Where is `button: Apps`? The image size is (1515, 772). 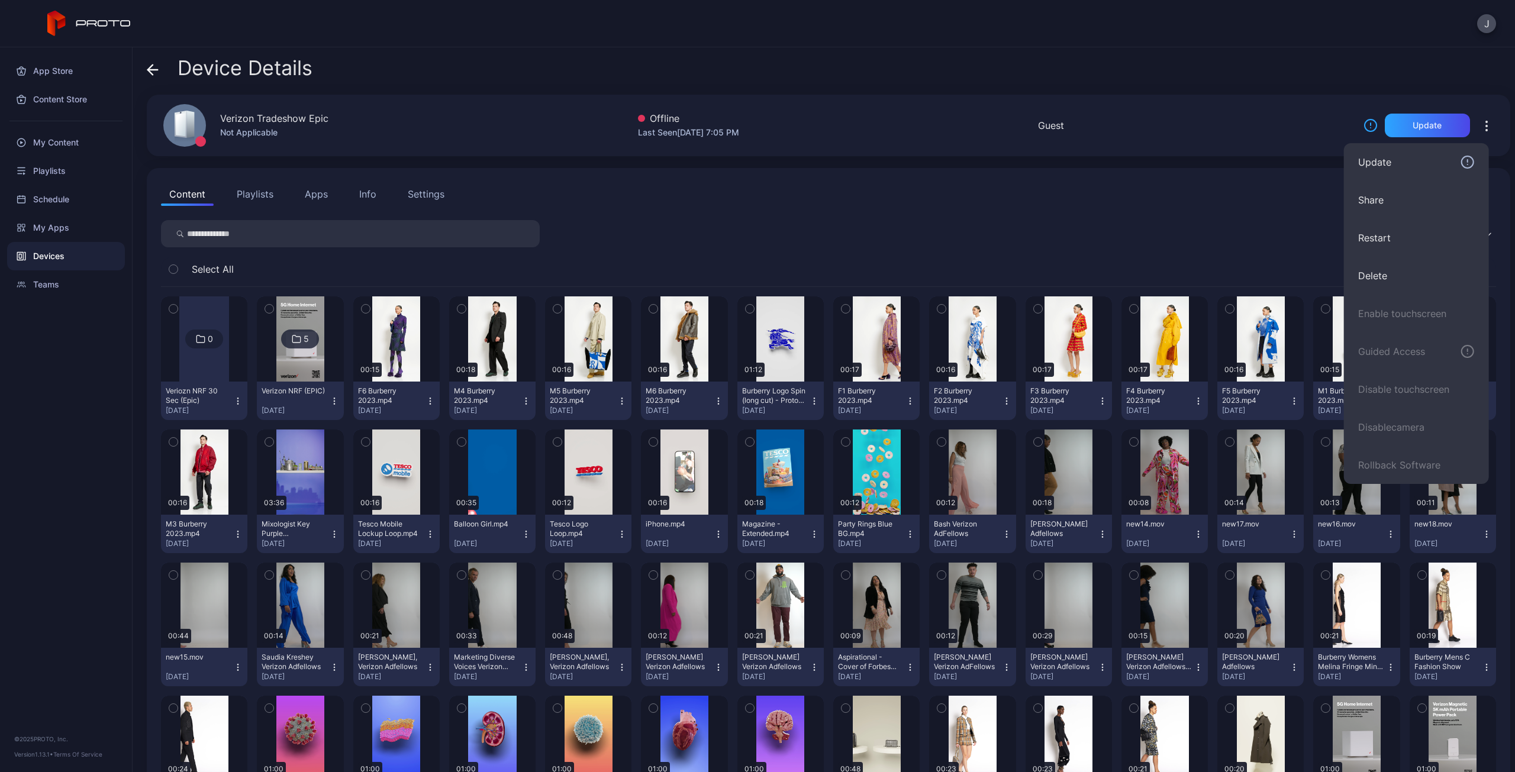 button: Apps is located at coordinates (316, 194).